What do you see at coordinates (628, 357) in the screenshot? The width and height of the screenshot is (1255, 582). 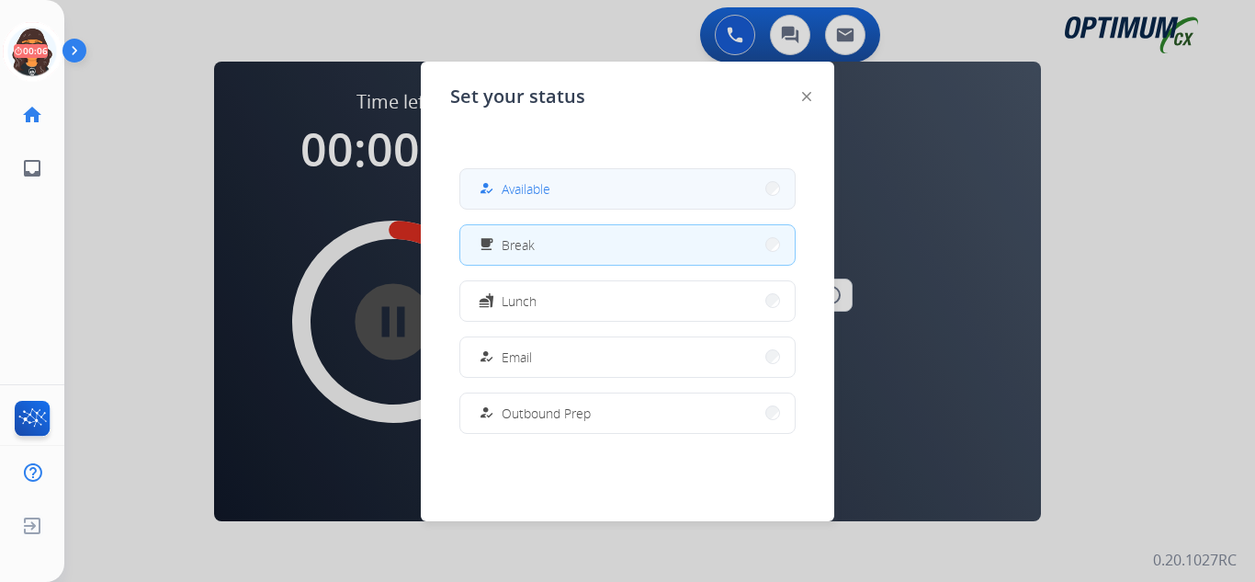 I see `button: Email` at bounding box center [628, 357].